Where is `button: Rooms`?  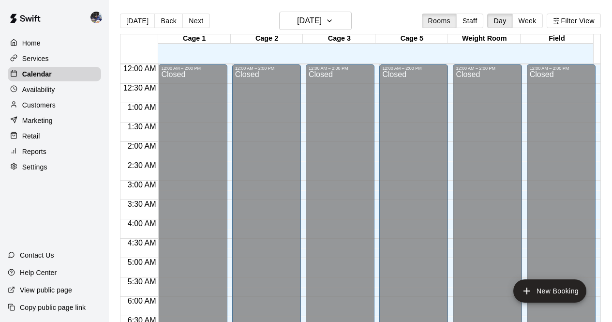 button: Rooms is located at coordinates (440, 21).